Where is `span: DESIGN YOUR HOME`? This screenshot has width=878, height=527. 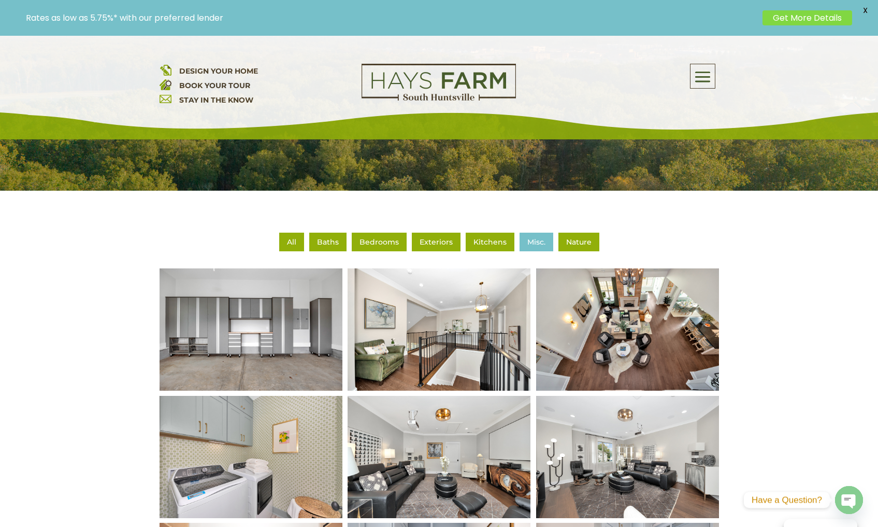
span: DESIGN YOUR HOME is located at coordinates (219, 71).